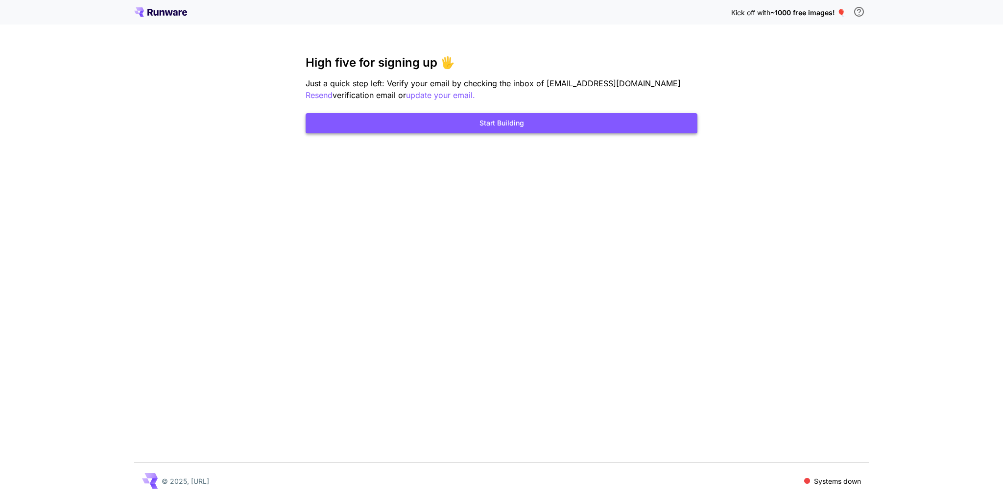 The width and height of the screenshot is (1003, 499). What do you see at coordinates (501, 63) in the screenshot?
I see `h3: High five for signing up 🖐️` at bounding box center [501, 63].